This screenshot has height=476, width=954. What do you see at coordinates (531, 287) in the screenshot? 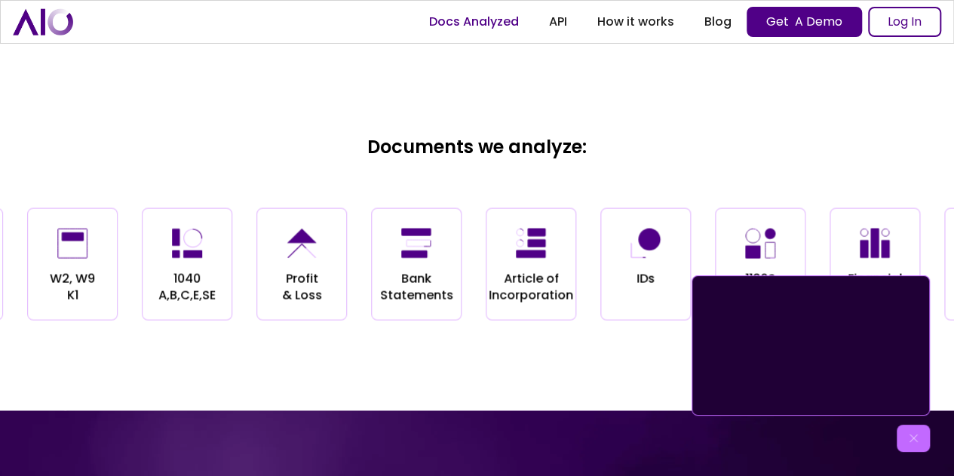
I see `p: Article of Incorporation` at bounding box center [531, 287].